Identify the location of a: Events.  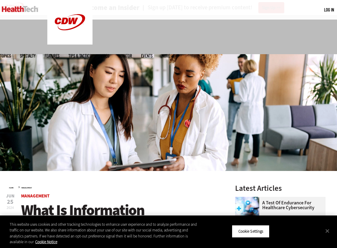
(147, 56).